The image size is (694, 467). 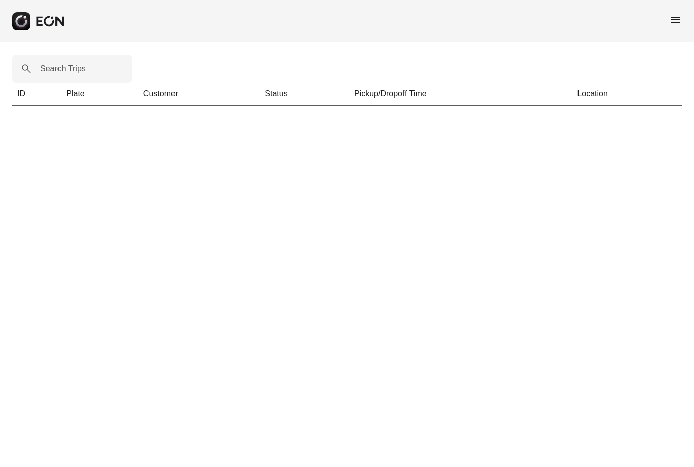 I want to click on th: Plate, so click(x=99, y=94).